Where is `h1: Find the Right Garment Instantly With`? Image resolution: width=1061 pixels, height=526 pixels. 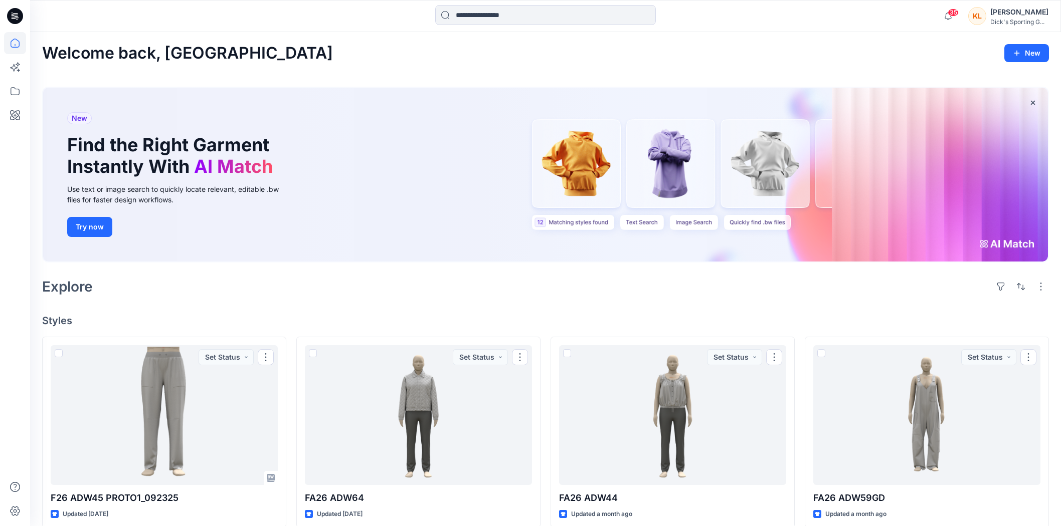 h1: Find the Right Garment Instantly With is located at coordinates (172, 156).